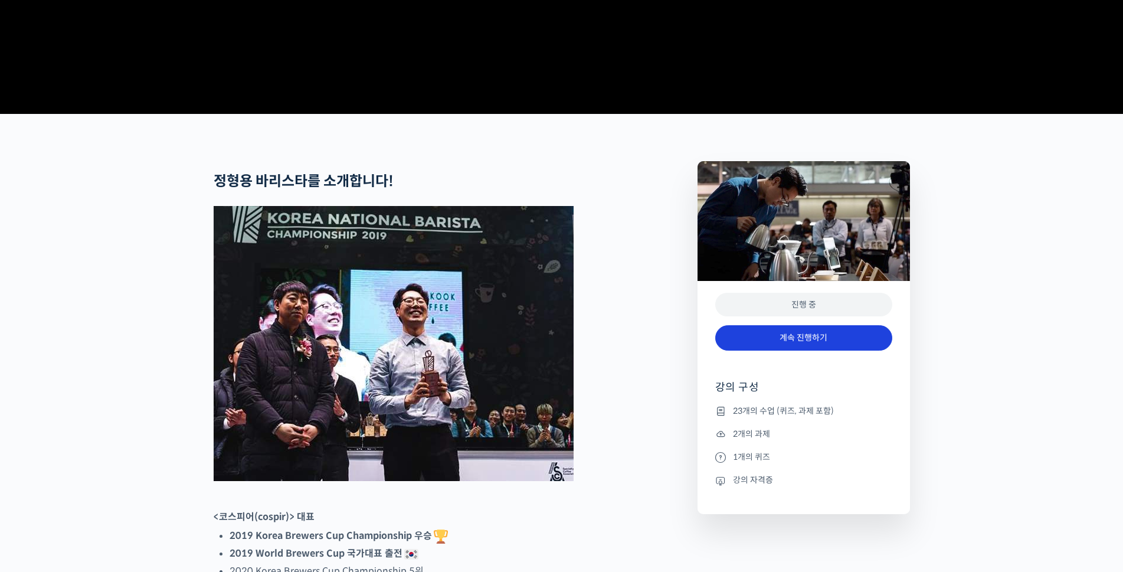 The image size is (1123, 572). I want to click on span: 설정, so click(189, 397).